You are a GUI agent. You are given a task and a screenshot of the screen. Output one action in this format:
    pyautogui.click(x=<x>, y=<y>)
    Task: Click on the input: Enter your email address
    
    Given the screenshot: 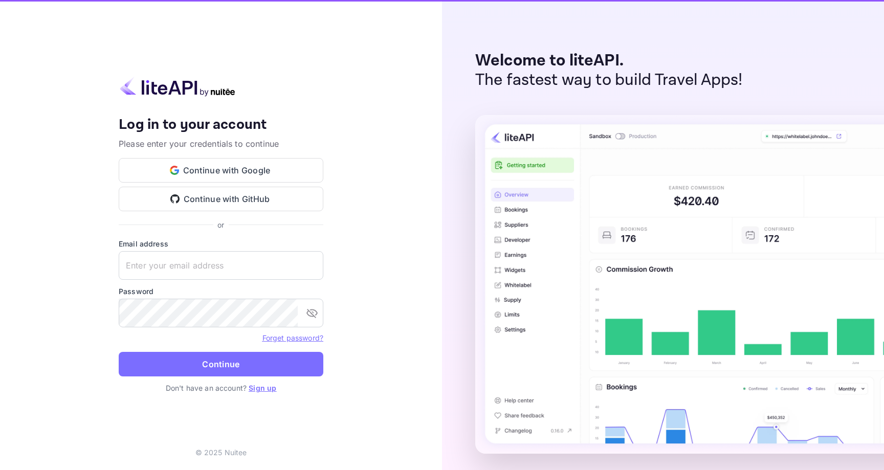 What is the action you would take?
    pyautogui.click(x=221, y=266)
    